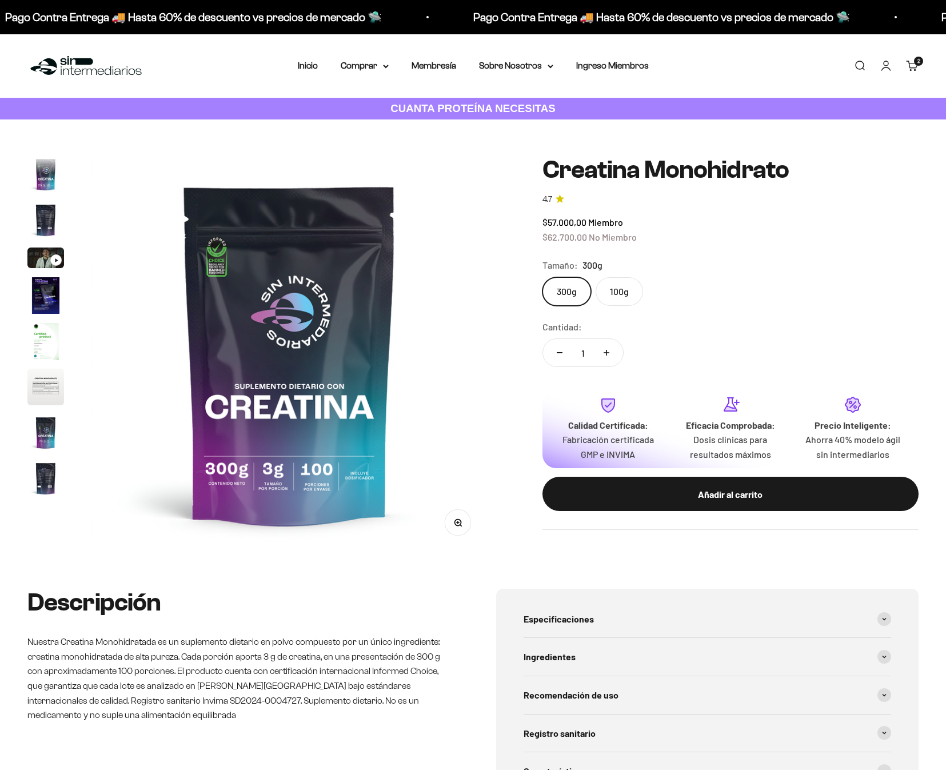 The height and width of the screenshot is (770, 946). What do you see at coordinates (571, 695) in the screenshot?
I see `span: Recomendación de uso` at bounding box center [571, 695].